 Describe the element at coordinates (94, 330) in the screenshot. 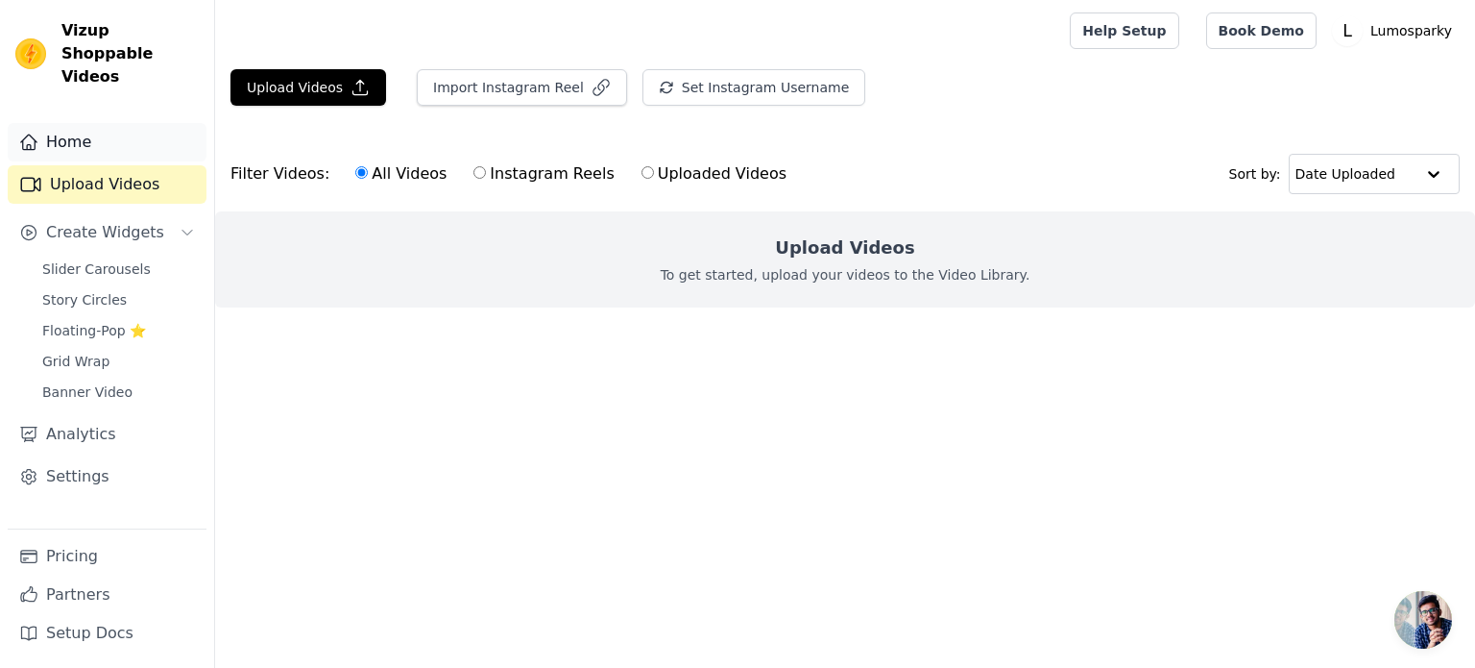

I see `span: Floating-Pop ⭐` at that location.